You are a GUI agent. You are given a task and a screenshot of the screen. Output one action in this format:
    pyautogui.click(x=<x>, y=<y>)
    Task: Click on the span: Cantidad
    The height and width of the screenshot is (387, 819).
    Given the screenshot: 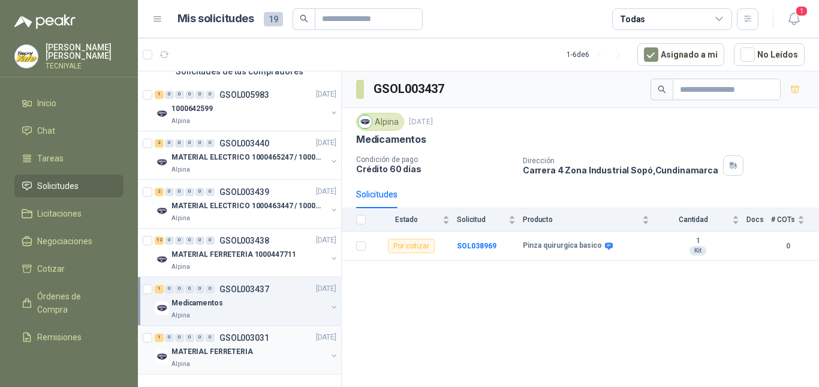 What is the action you would take?
    pyautogui.click(x=693, y=219)
    